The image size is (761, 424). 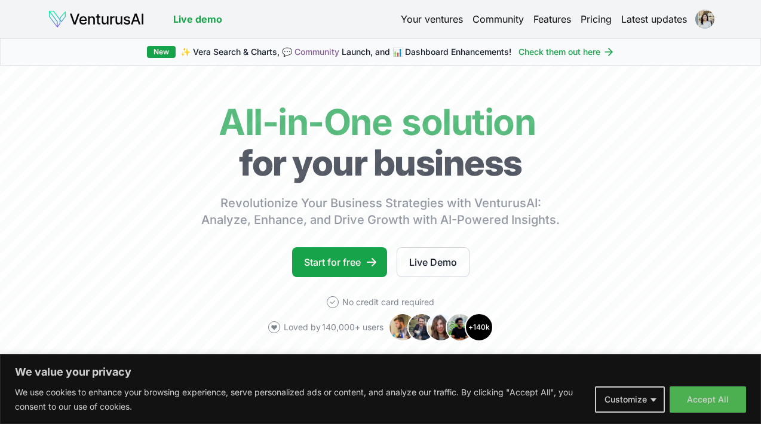 I want to click on a: Your ventures, so click(x=432, y=19).